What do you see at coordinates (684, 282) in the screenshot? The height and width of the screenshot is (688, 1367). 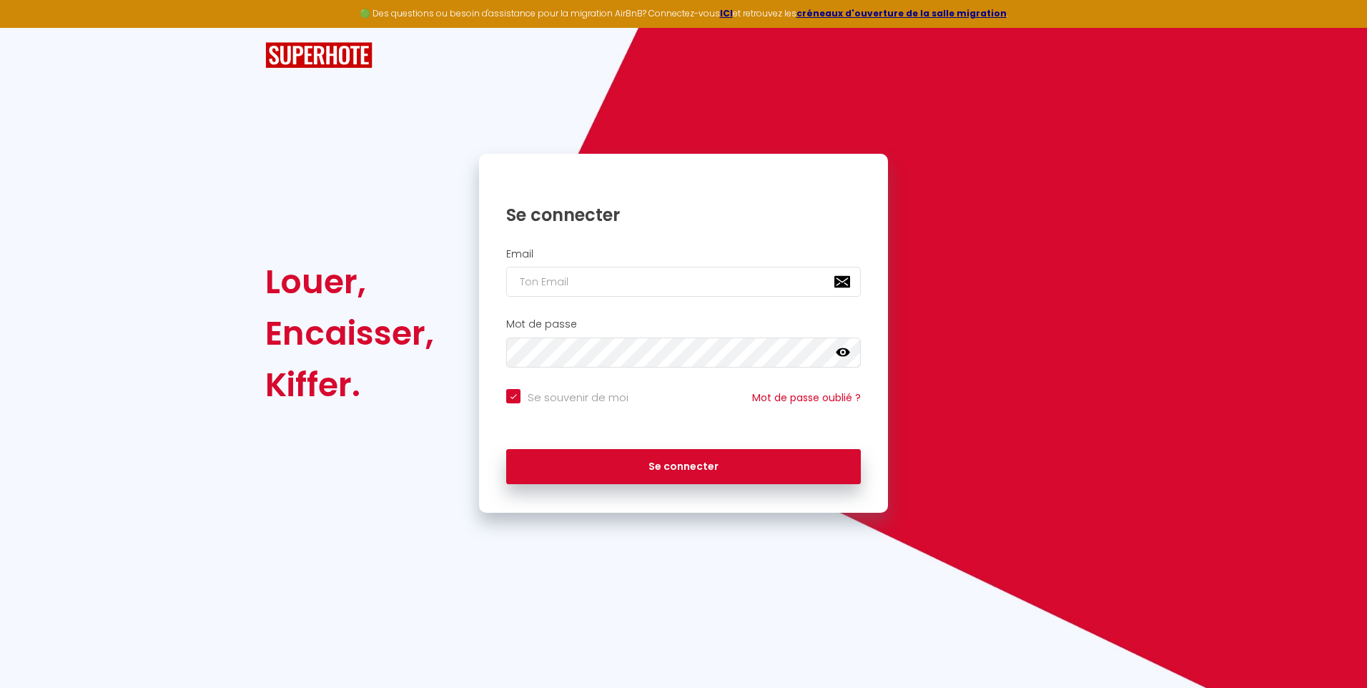 I see `input: Ton Email` at bounding box center [684, 282].